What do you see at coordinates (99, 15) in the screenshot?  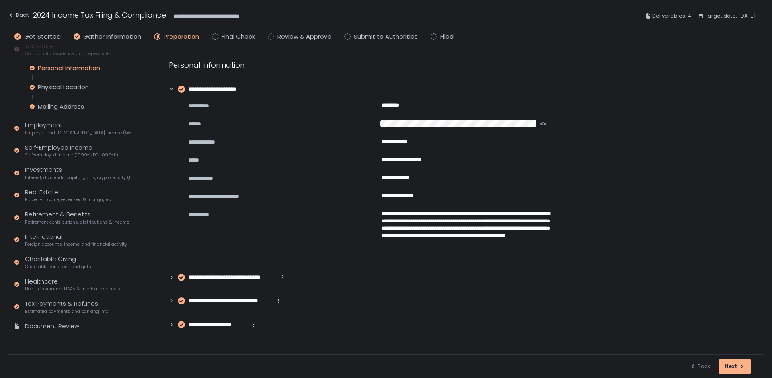 I see `h1: 2024 Income Tax Filing & Compliance` at bounding box center [99, 15].